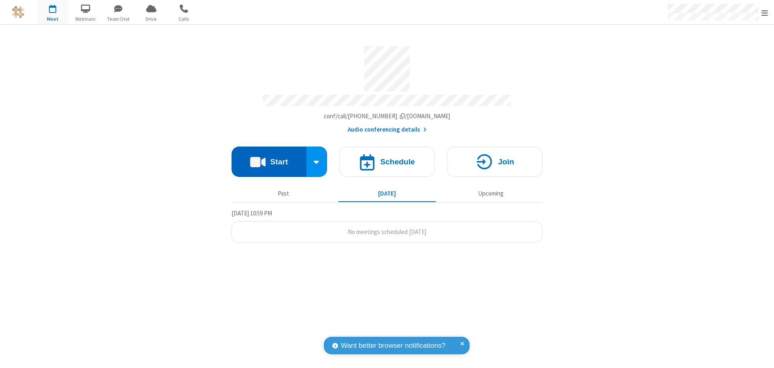 The width and height of the screenshot is (774, 368). I want to click on section: Account details, so click(387, 87).